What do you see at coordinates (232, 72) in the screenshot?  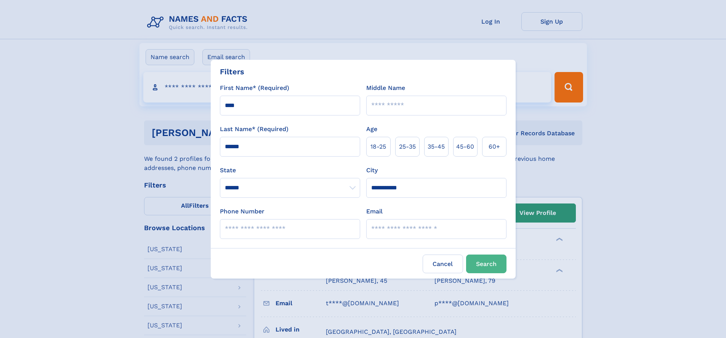 I see `div: Filters` at bounding box center [232, 72].